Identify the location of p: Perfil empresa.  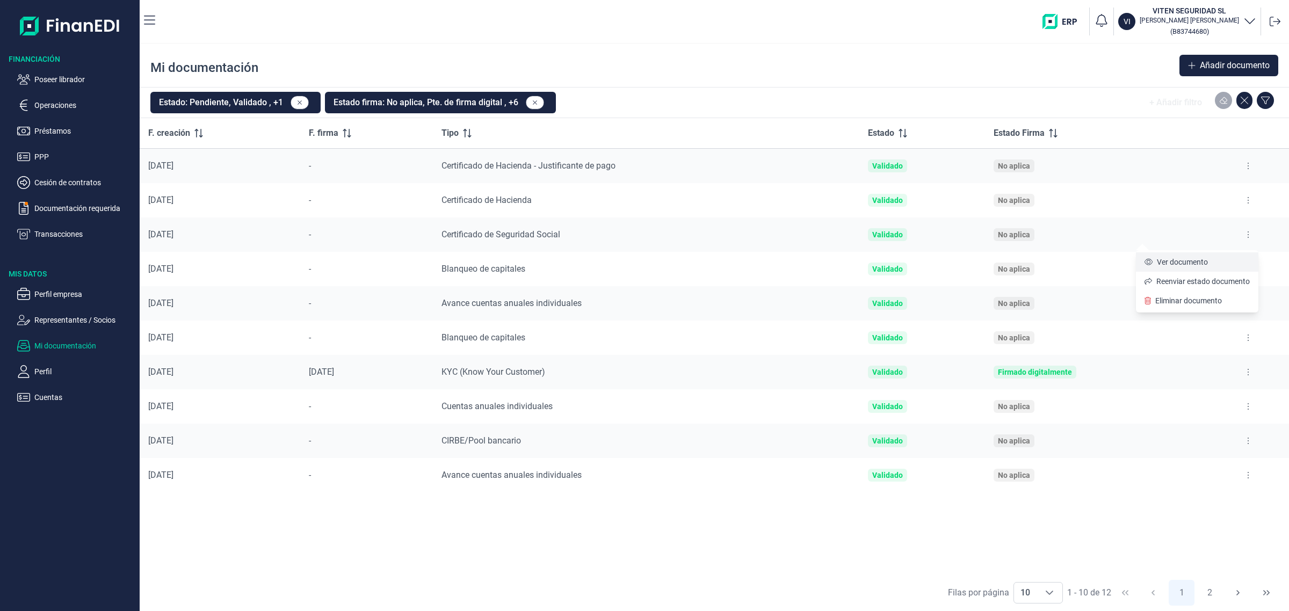
(85, 294).